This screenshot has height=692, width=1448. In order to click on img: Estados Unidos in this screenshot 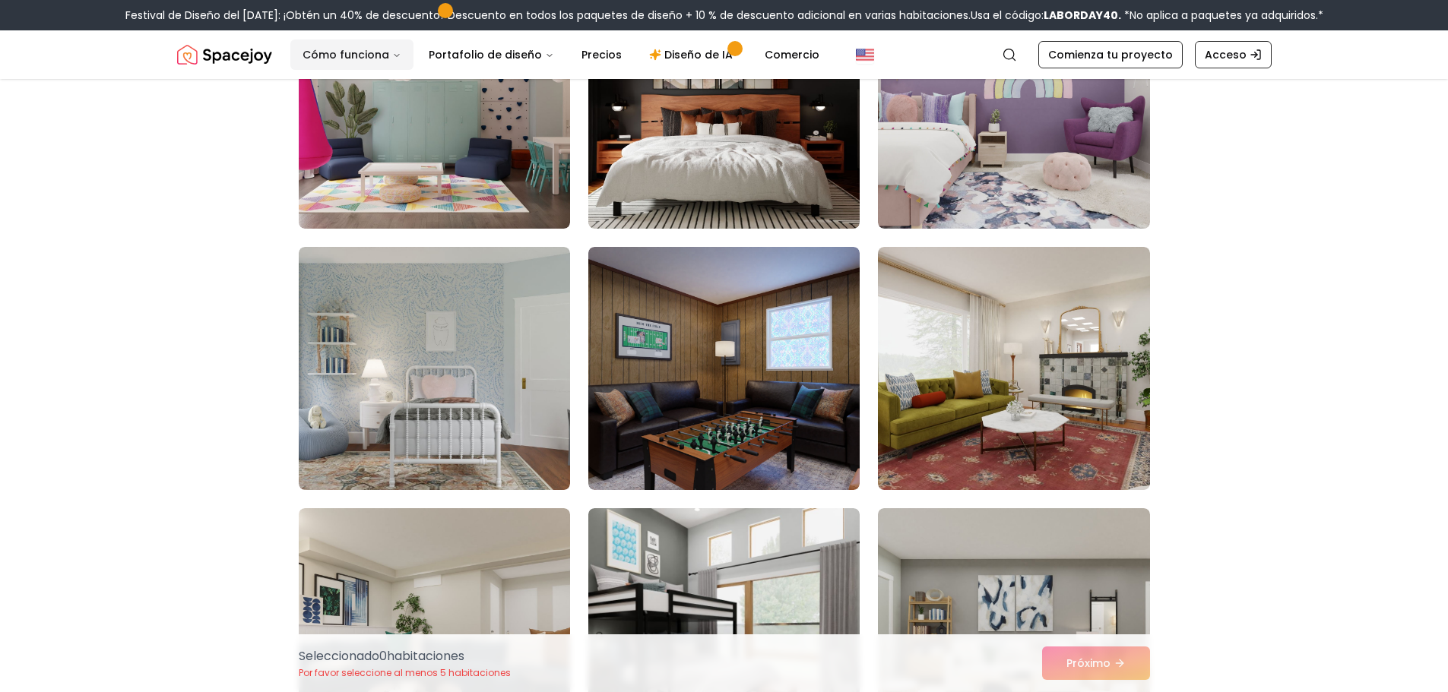, I will do `click(865, 55)`.